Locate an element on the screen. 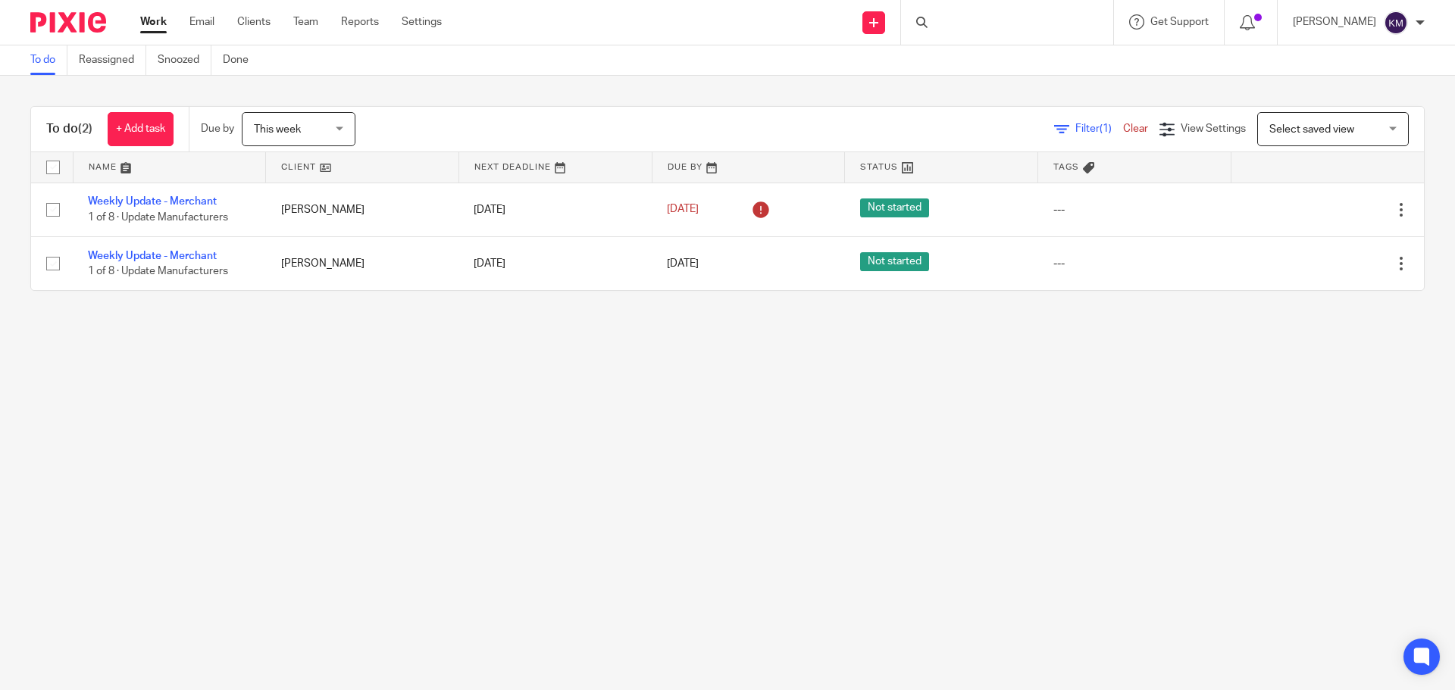  a: Settings is located at coordinates (421, 22).